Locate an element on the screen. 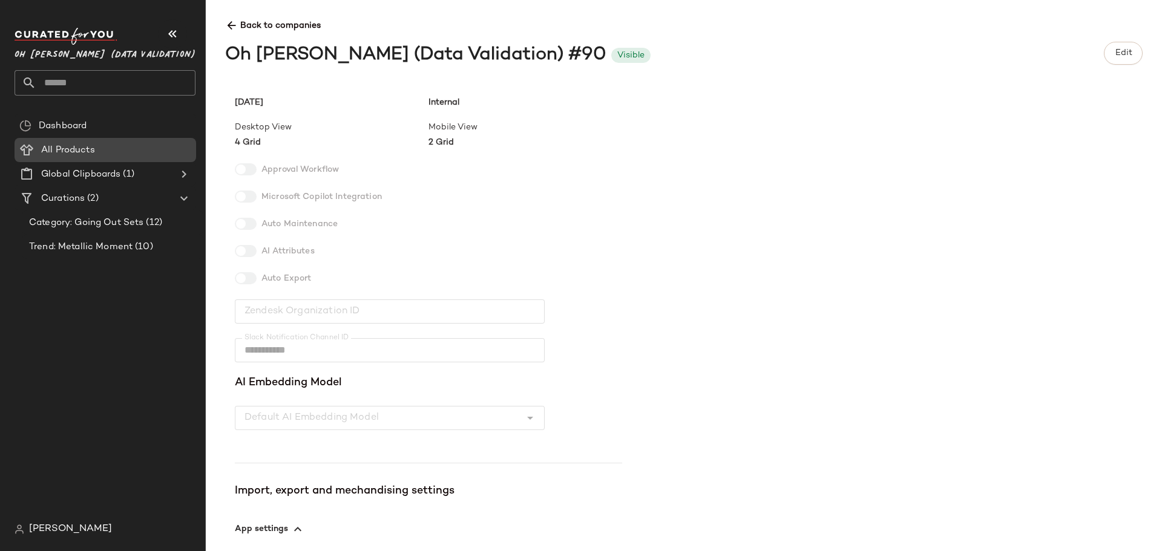  span: All Products is located at coordinates (68, 150).